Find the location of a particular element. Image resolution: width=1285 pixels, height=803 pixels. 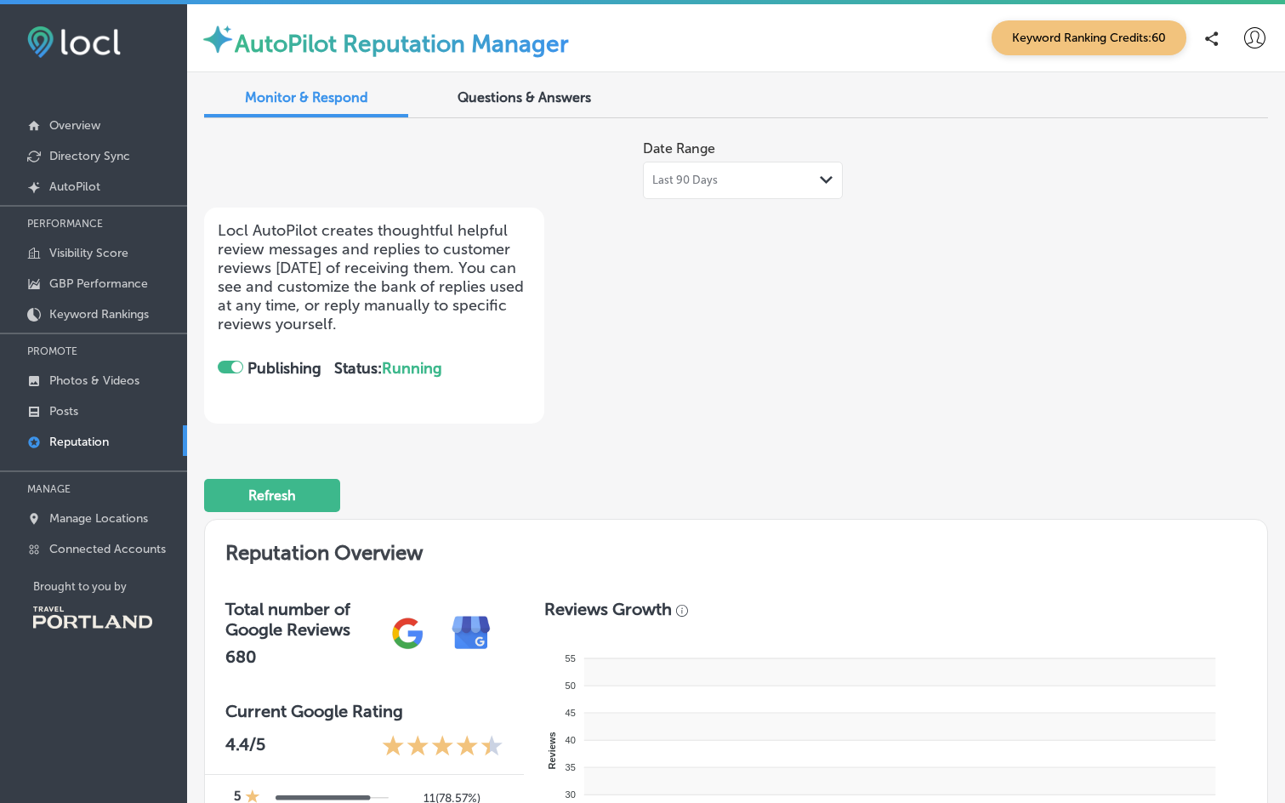

h3: Current Google Rating is located at coordinates (364, 711).